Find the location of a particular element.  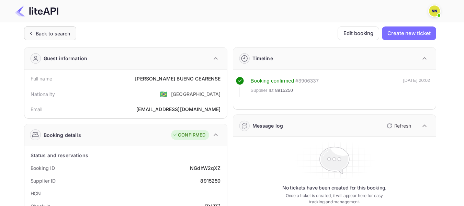

span: 8915250 is located at coordinates (284, 90).